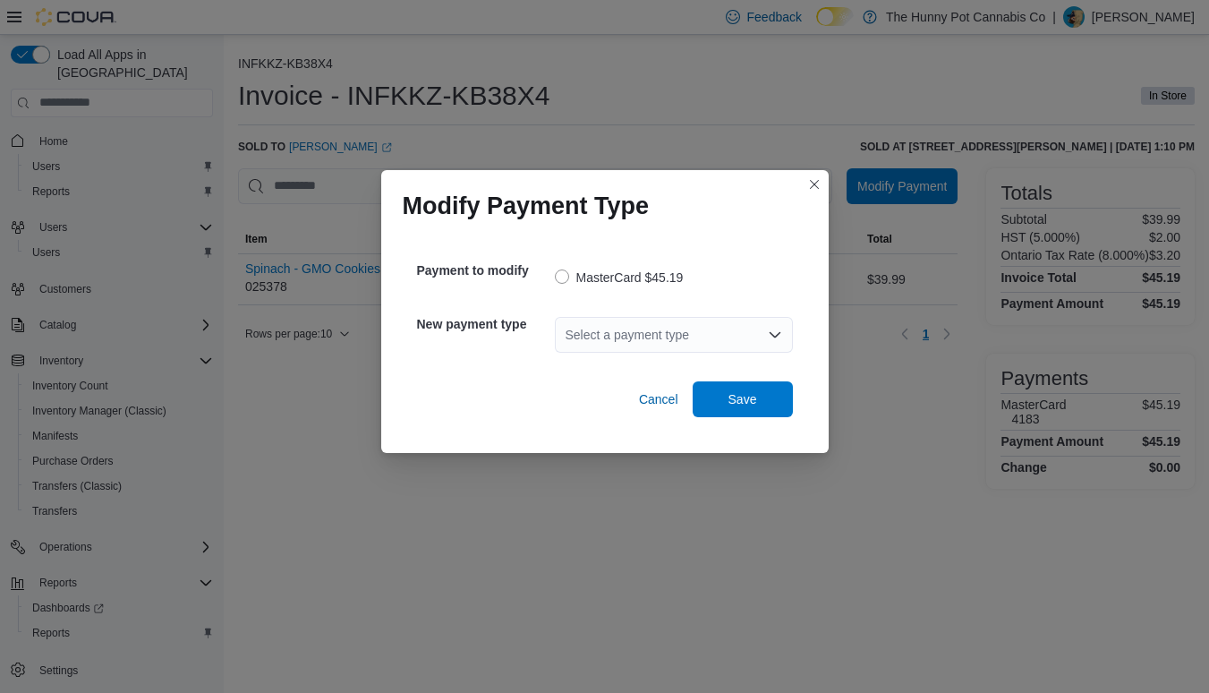 The width and height of the screenshot is (1209, 693). I want to click on span: Cancel, so click(659, 399).